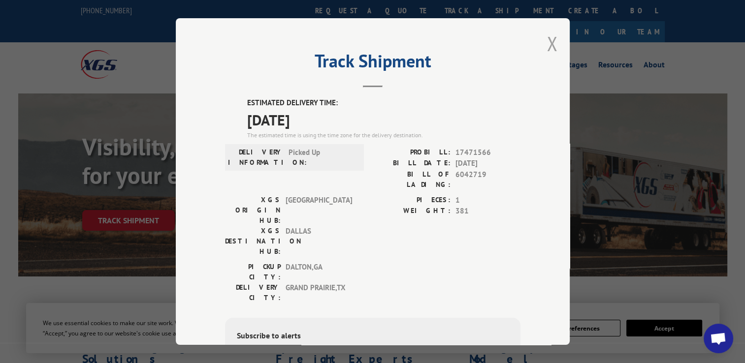  Describe the element at coordinates (412, 179) in the screenshot. I see `label: BILL OF LADING:` at that location.